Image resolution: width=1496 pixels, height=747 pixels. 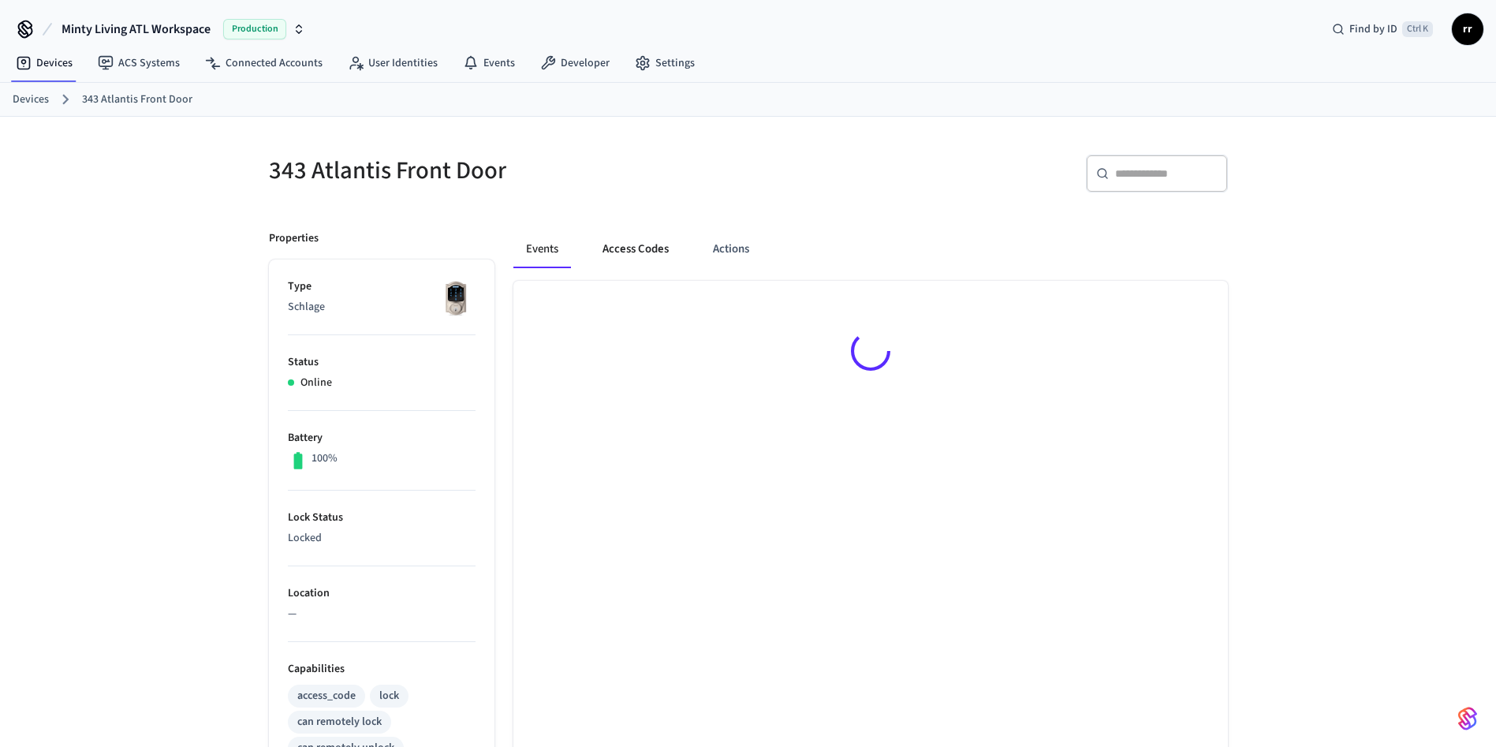 I want to click on p: Locked, so click(x=382, y=538).